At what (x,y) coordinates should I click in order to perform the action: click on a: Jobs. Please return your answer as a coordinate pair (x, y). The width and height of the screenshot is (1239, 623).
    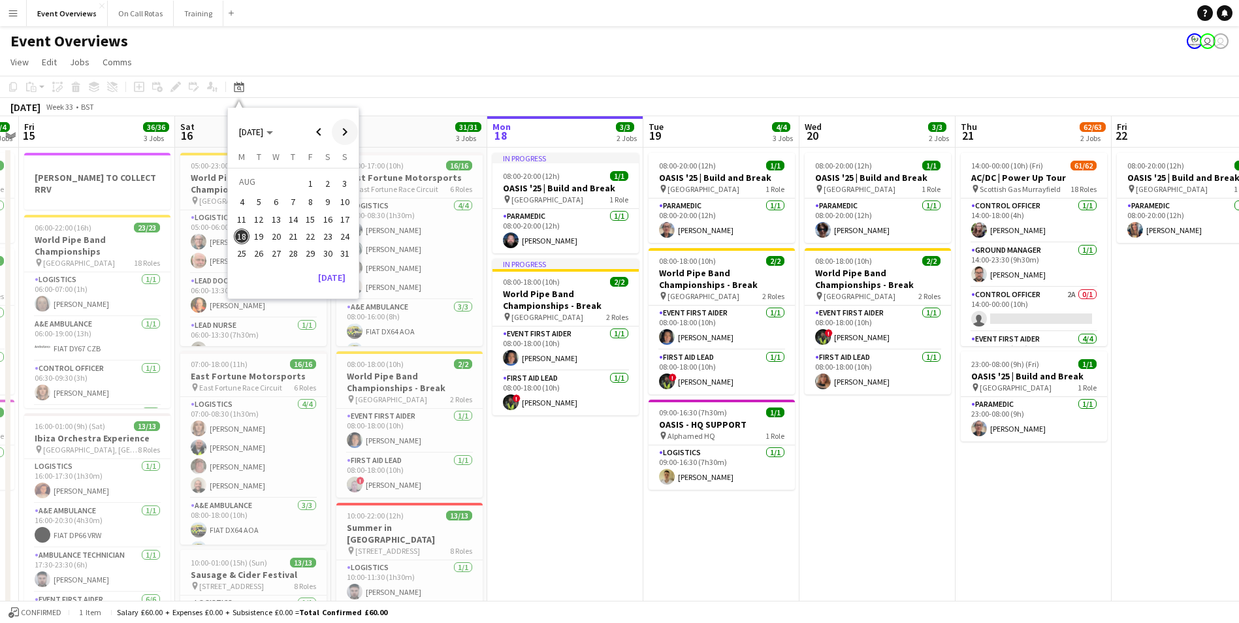
    Looking at the image, I should click on (80, 62).